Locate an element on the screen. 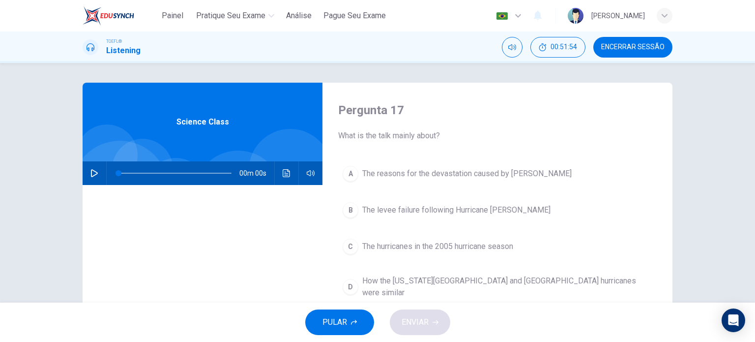 The width and height of the screenshot is (755, 342). button: Pratique seu exame is located at coordinates (235, 16).